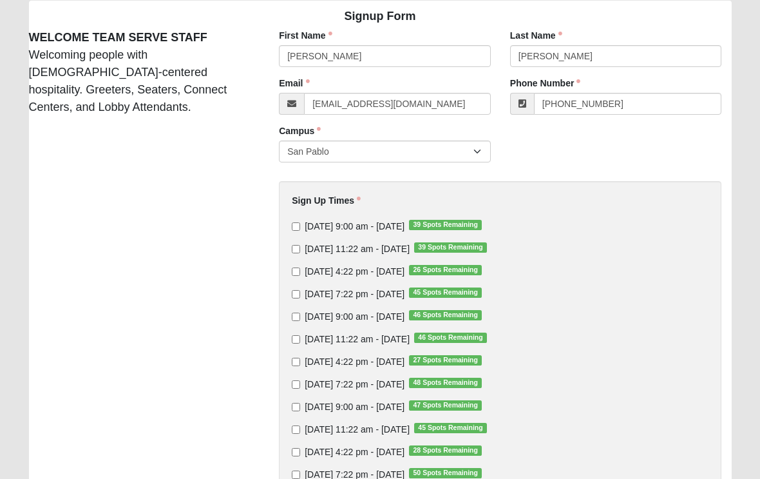 The image size is (760, 479). Describe the element at coordinates (445, 383) in the screenshot. I see `span: 48 Spots Remaining` at that location.